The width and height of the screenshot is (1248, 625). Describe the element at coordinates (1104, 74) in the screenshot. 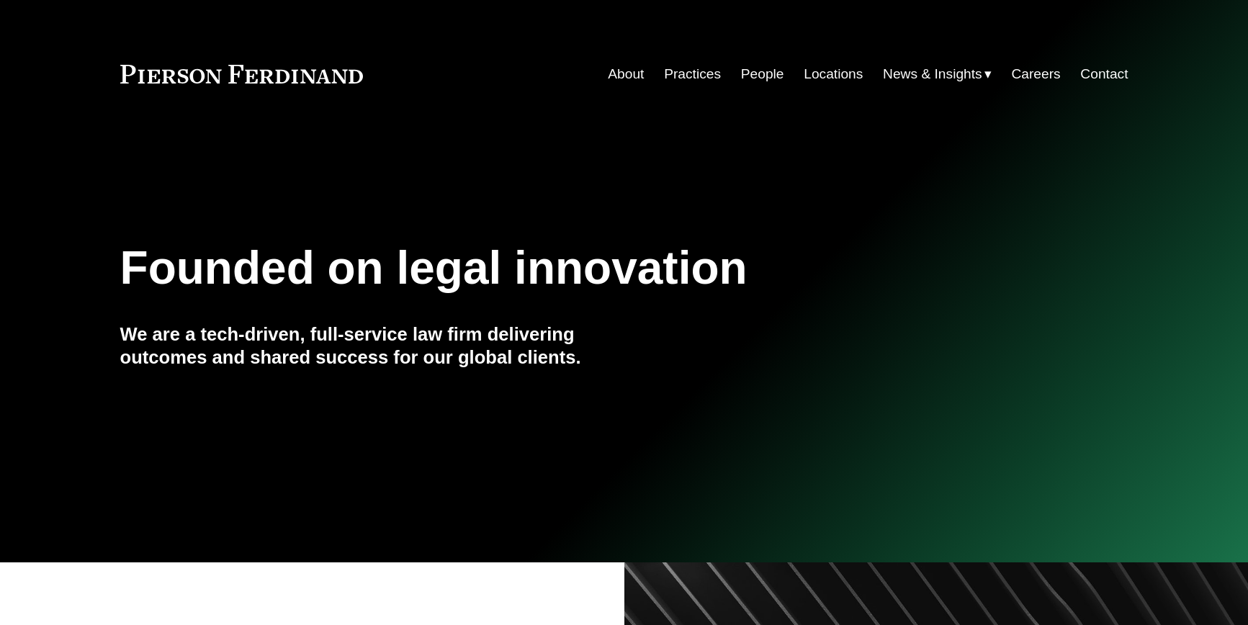

I see `a: Contact` at that location.